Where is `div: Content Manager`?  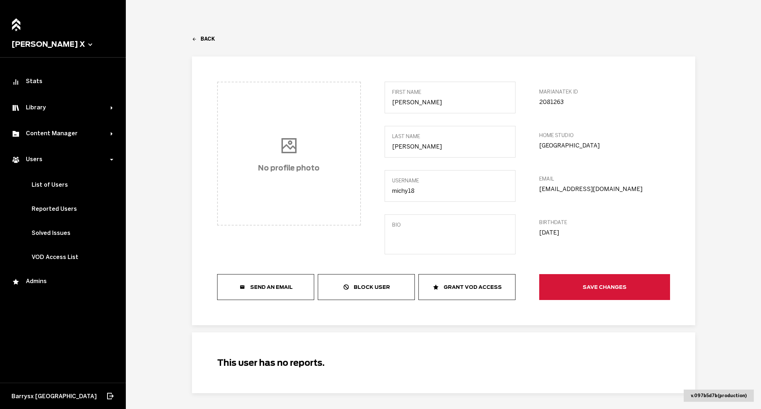
div: Content Manager is located at coordinates (61, 134).